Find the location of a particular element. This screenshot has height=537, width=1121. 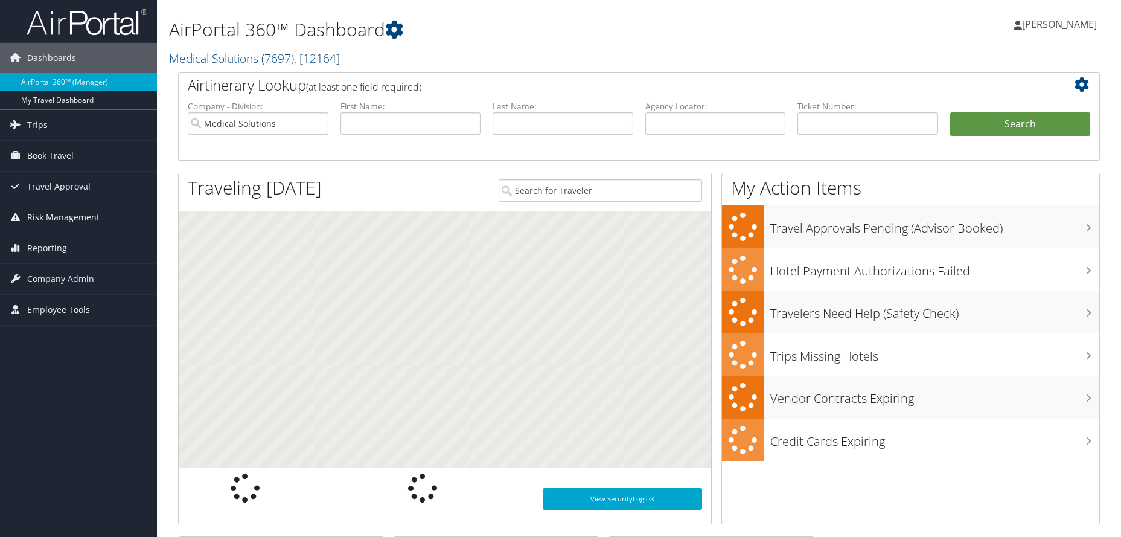

h2: Airtinerary Lookup is located at coordinates (601, 85).